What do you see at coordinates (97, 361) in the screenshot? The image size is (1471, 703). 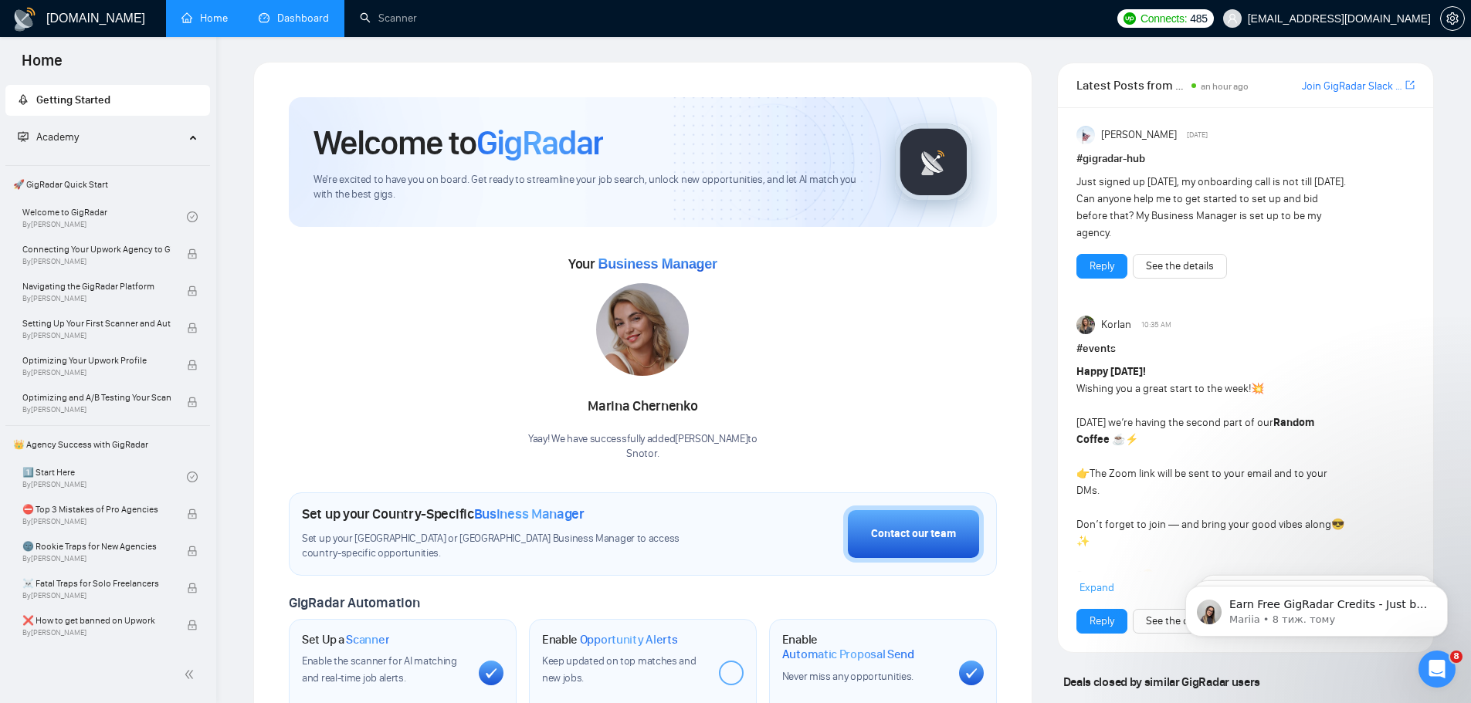 I see `span: Optimizing Your Upwork Profile` at bounding box center [97, 361].